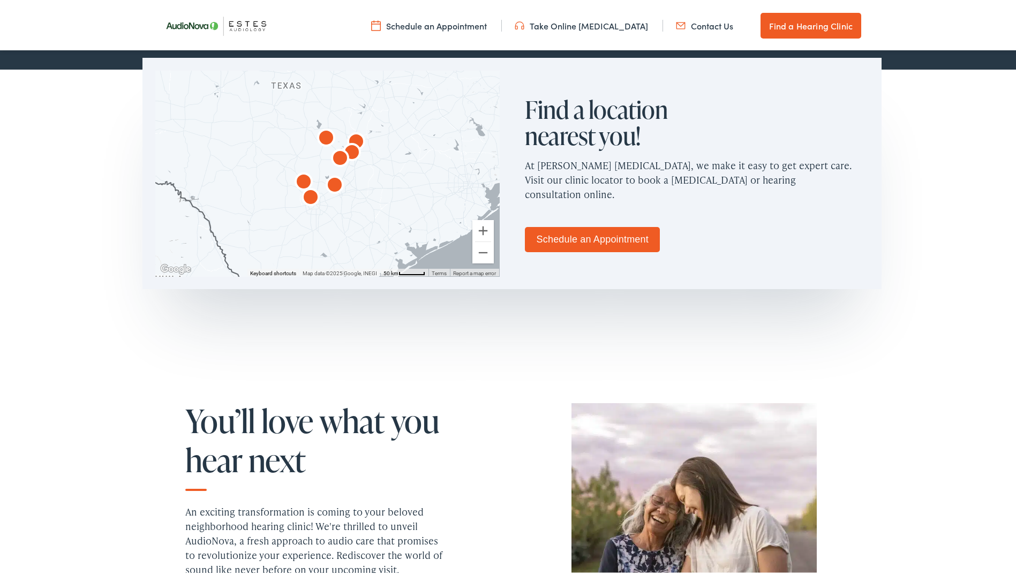 The width and height of the screenshot is (1016, 575). Describe the element at coordinates (220, 419) in the screenshot. I see `span: You’ll` at that location.